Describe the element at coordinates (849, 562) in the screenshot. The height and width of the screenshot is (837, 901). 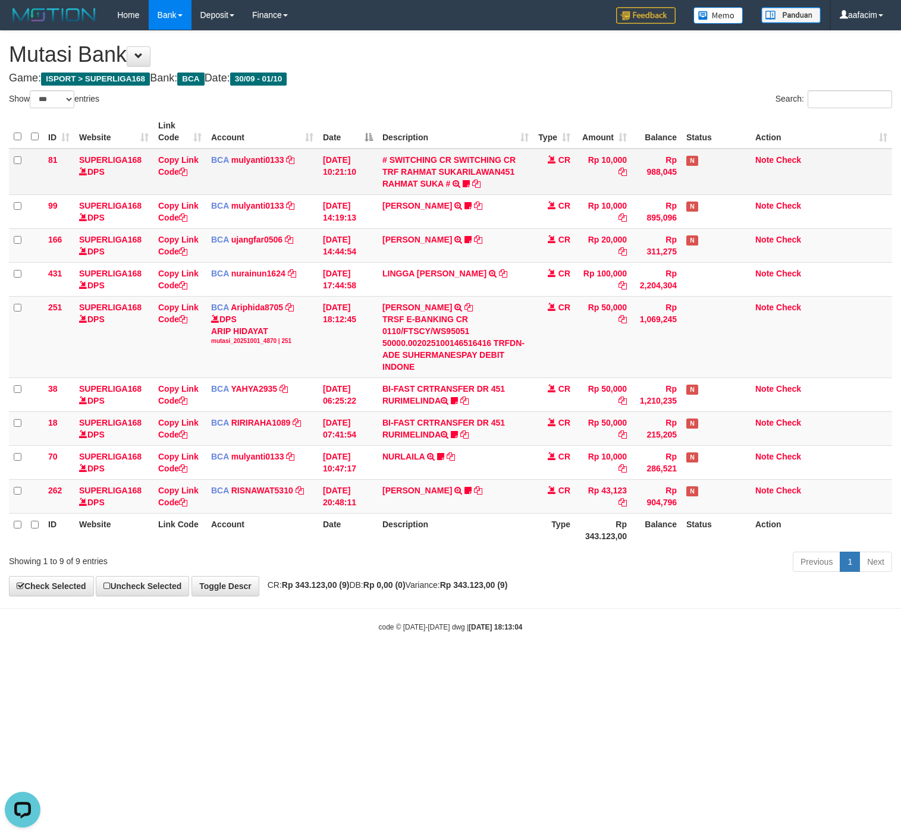
I see `a: 1` at that location.